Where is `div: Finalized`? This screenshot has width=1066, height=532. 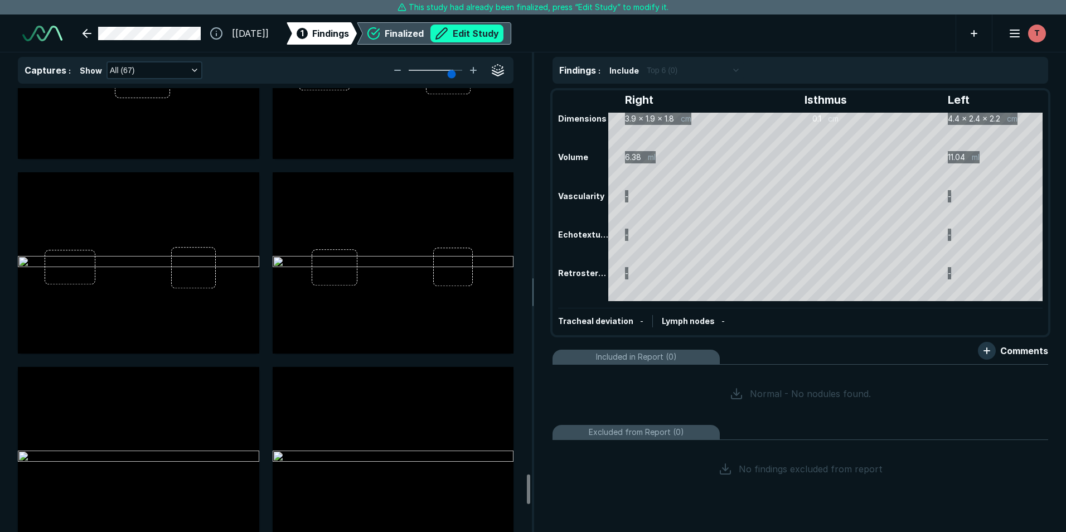 div: Finalized is located at coordinates (444, 33).